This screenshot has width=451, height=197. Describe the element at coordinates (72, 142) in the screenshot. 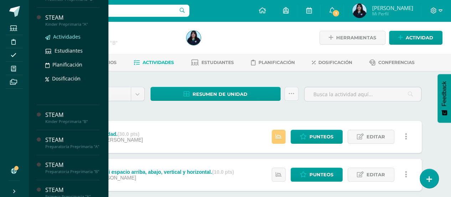

I see `a: STEAMPreparatoria Preprimaria "A"` at that location.